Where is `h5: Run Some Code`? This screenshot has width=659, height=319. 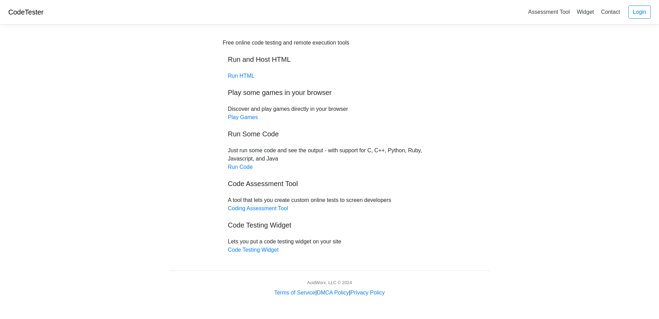 h5: Run Some Code is located at coordinates (330, 134).